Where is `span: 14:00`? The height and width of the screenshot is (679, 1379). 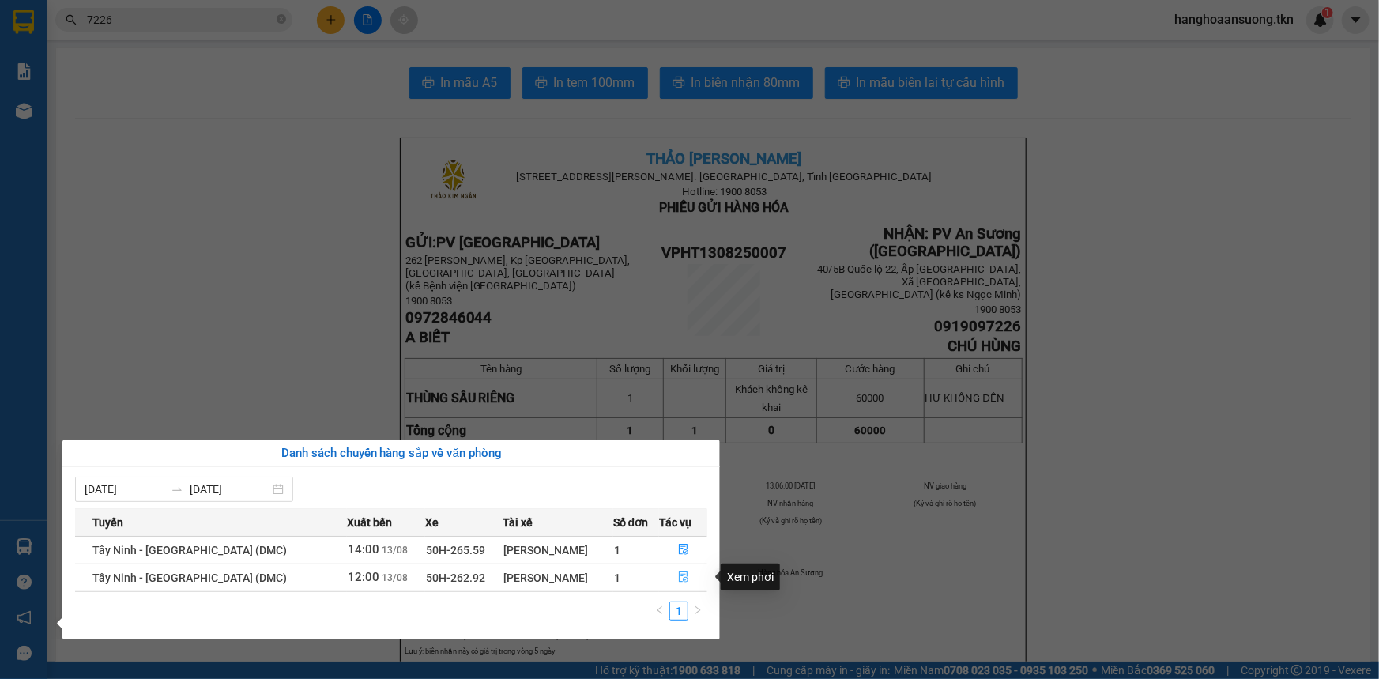 span: 14:00 is located at coordinates (364, 549).